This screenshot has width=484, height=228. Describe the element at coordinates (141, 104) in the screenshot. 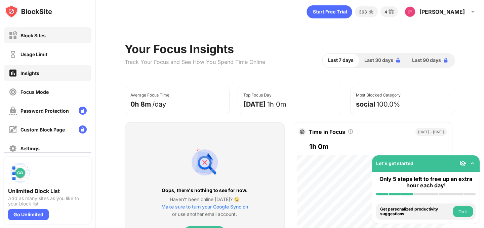

I see `div: 0h 8m` at that location.